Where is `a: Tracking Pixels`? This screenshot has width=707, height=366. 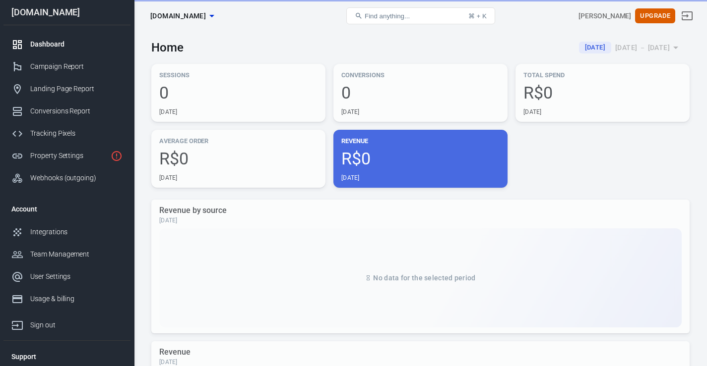
a: Tracking Pixels is located at coordinates (67, 133).